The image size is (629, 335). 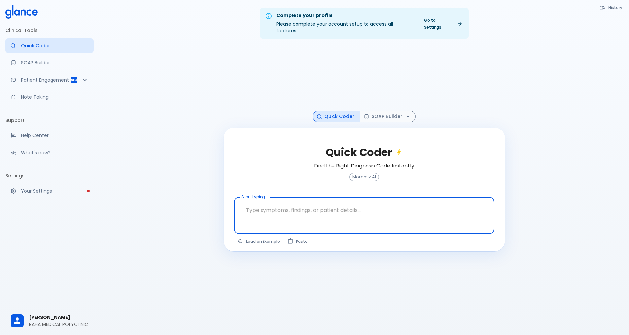 What do you see at coordinates (345, 23) in the screenshot?
I see `div: Please complete your account setup to access all features.` at bounding box center [345, 23].